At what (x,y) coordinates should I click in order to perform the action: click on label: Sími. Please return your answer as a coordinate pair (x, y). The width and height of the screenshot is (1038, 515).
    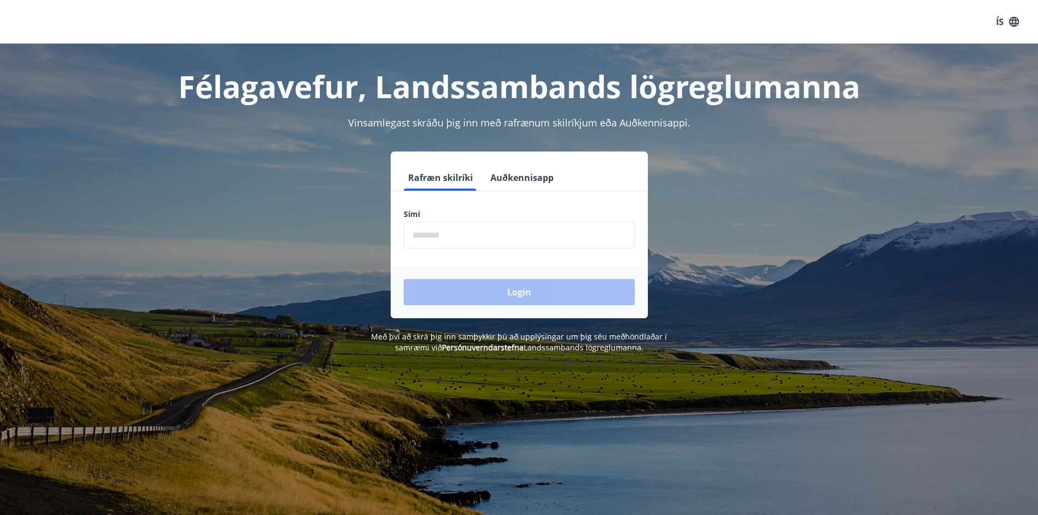
    Looking at the image, I should click on (519, 214).